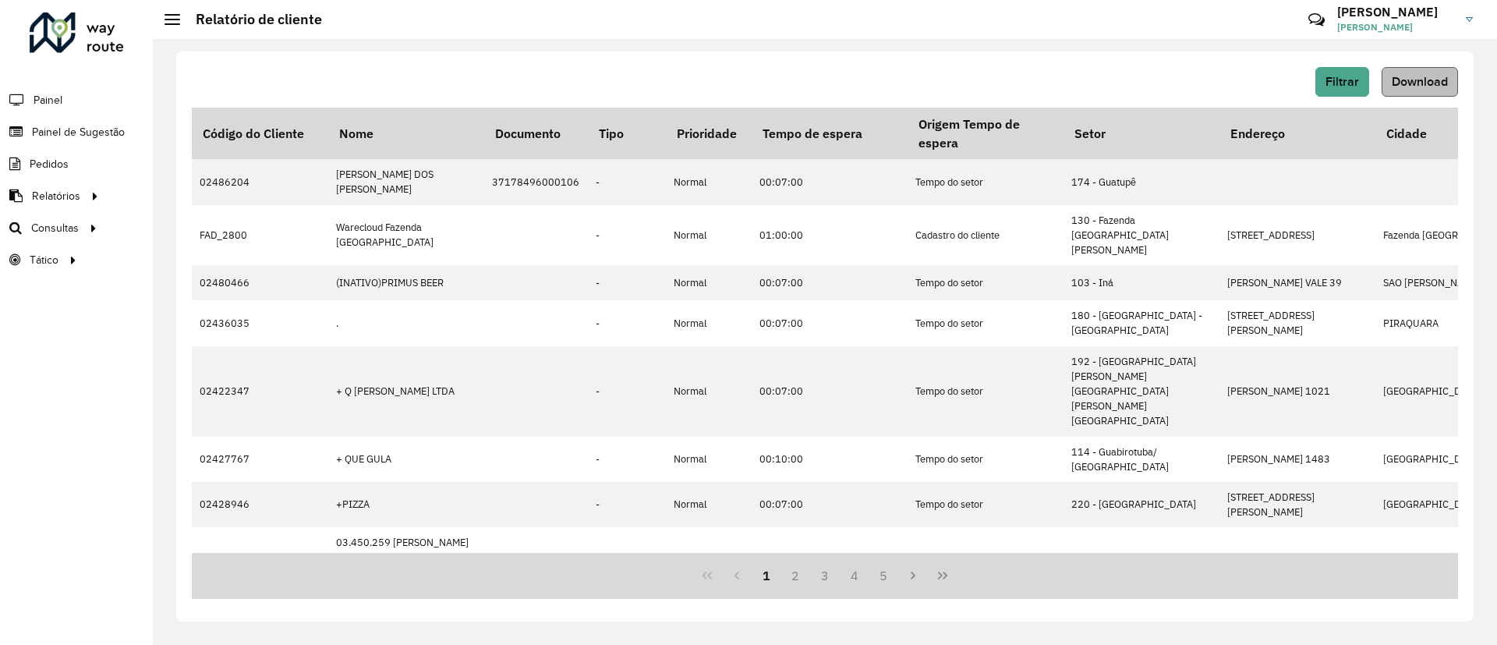 The width and height of the screenshot is (1497, 645). I want to click on span: Consultas, so click(55, 228).